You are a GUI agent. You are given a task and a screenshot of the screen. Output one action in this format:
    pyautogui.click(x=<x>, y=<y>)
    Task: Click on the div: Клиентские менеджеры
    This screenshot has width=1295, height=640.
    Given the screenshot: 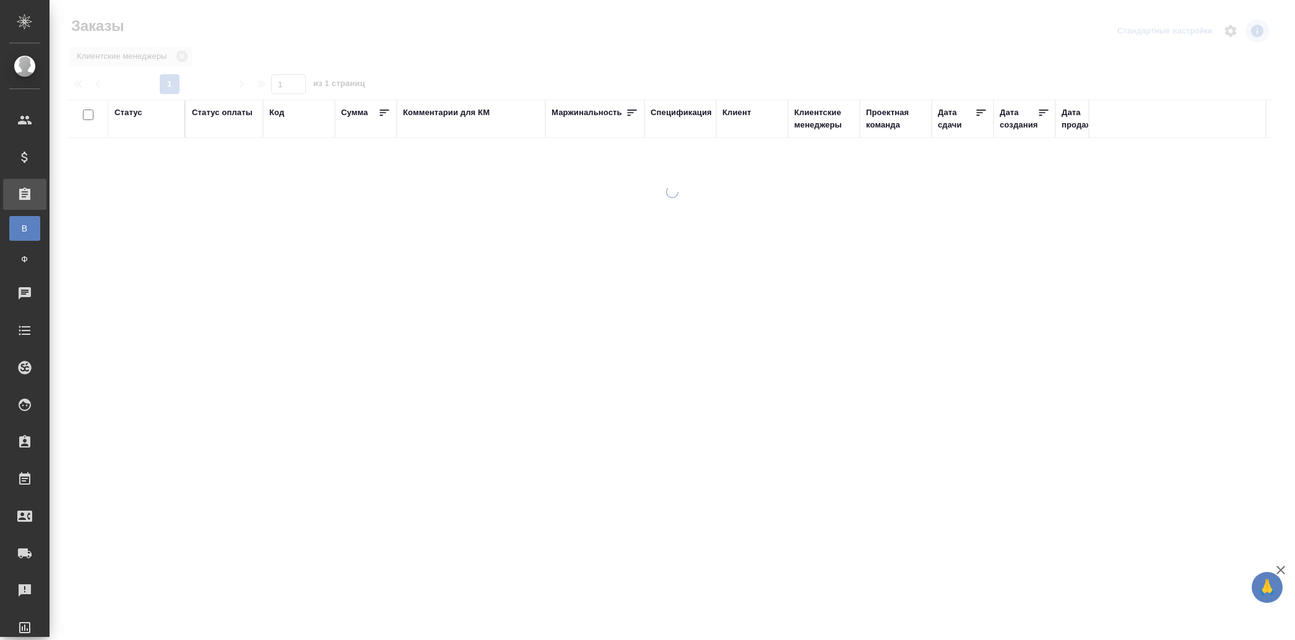 What is the action you would take?
    pyautogui.click(x=824, y=119)
    